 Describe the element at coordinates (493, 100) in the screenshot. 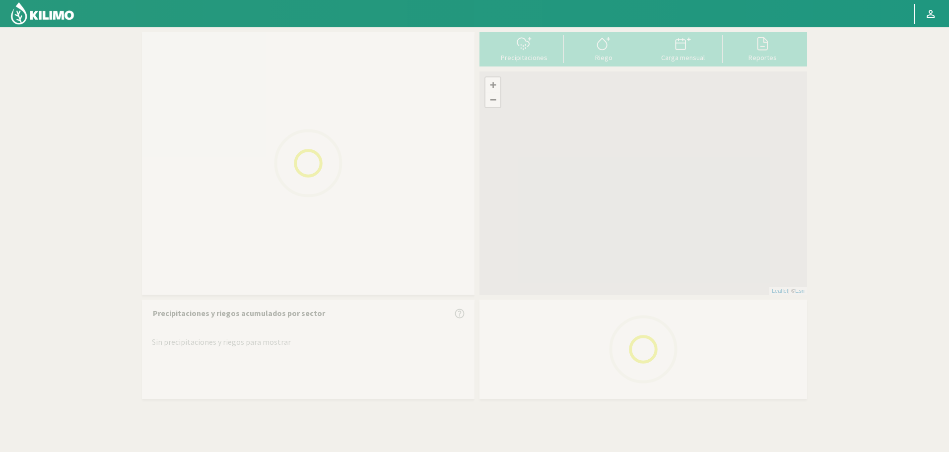

I see `a: Zoom out` at that location.